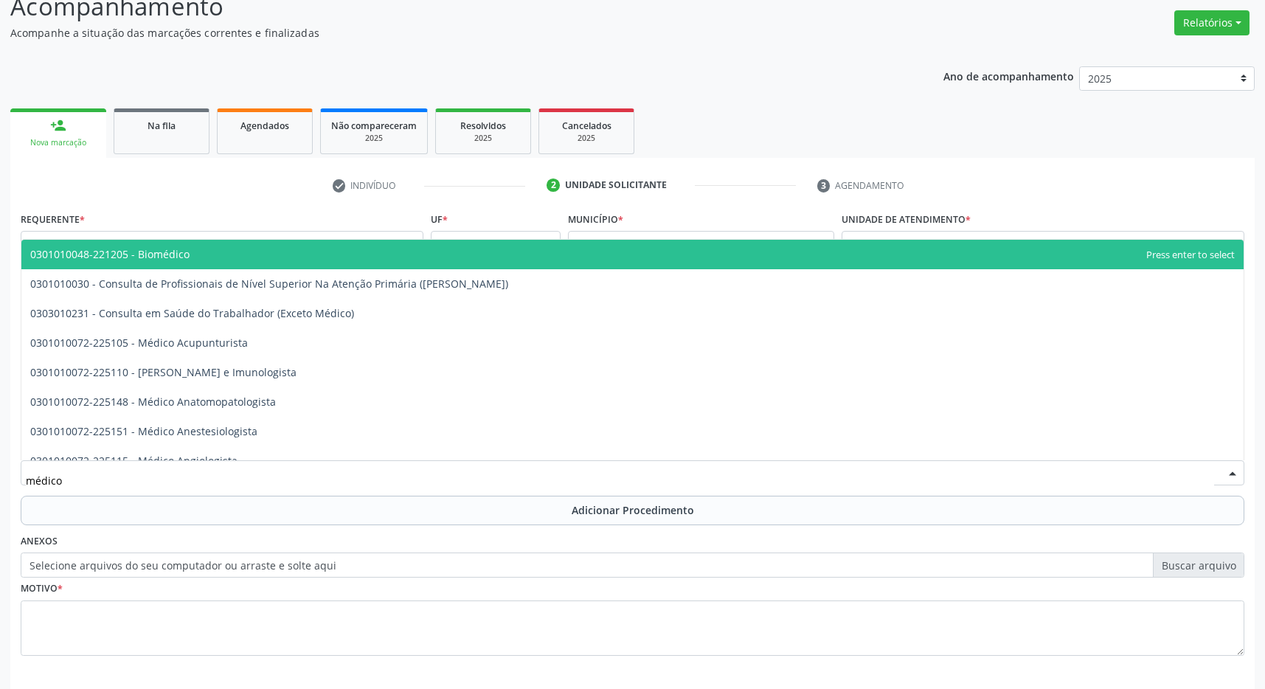 The height and width of the screenshot is (689, 1265). Describe the element at coordinates (374, 125) in the screenshot. I see `span: Não compareceram` at that location.